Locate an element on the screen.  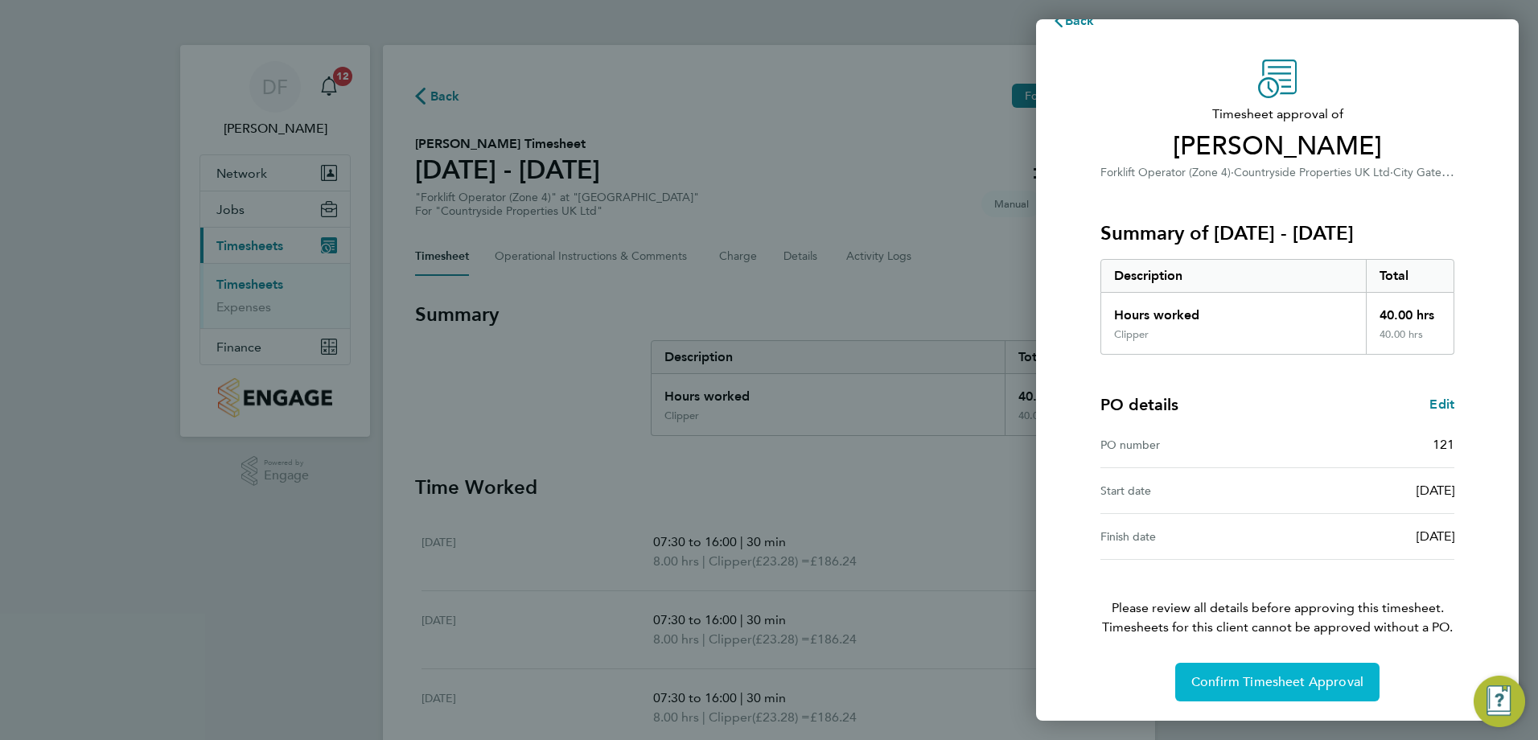
span: Edit is located at coordinates (1441, 404).